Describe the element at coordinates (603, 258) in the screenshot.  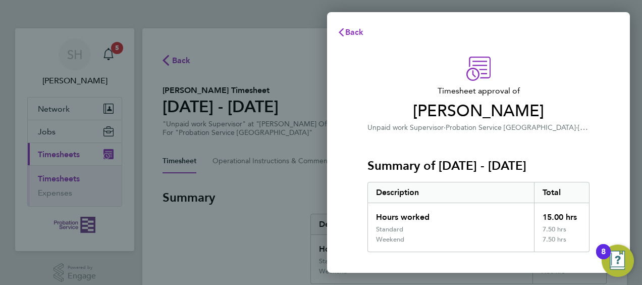
I see `div: 8` at that location.